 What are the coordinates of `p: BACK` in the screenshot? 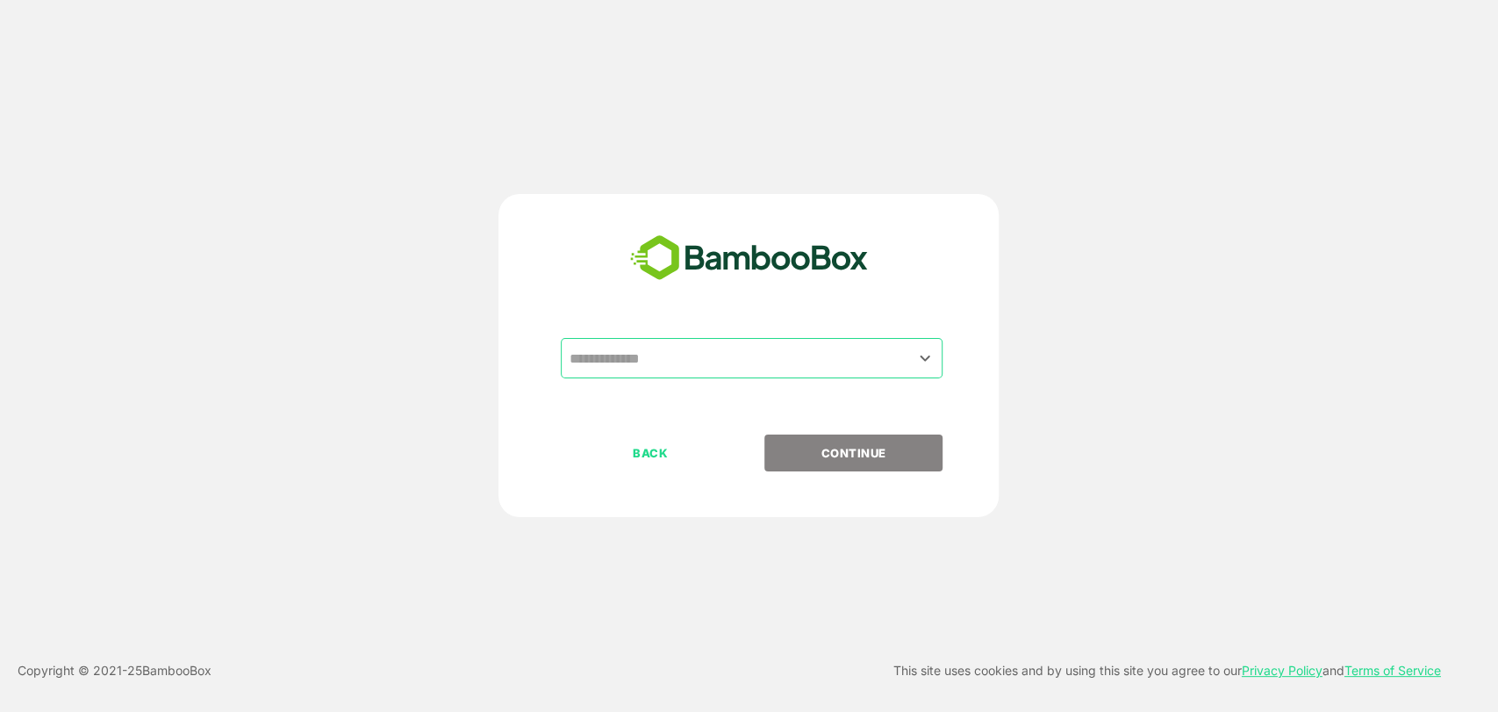 It's located at (650, 453).